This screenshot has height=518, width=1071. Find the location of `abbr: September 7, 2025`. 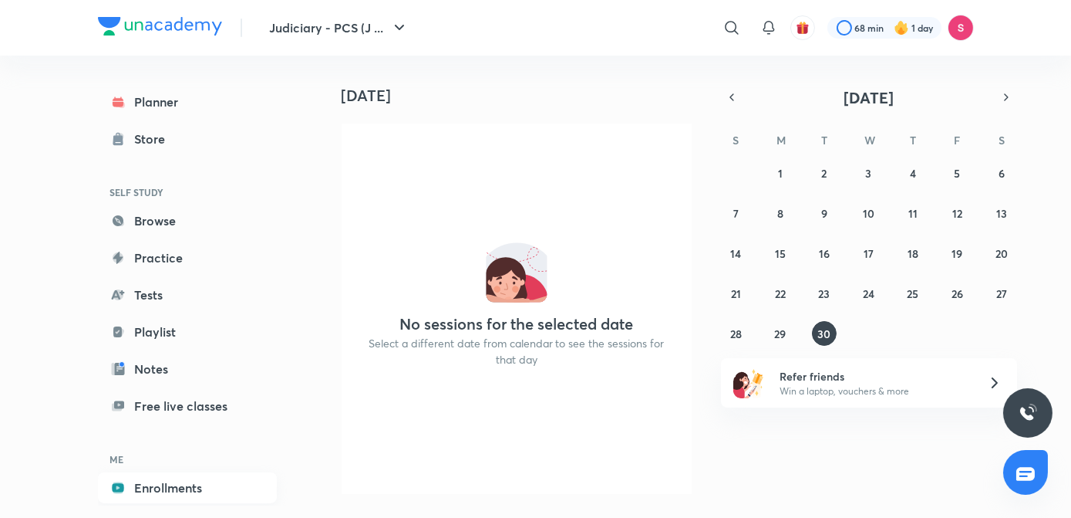

abbr: September 7, 2025 is located at coordinates (736, 213).